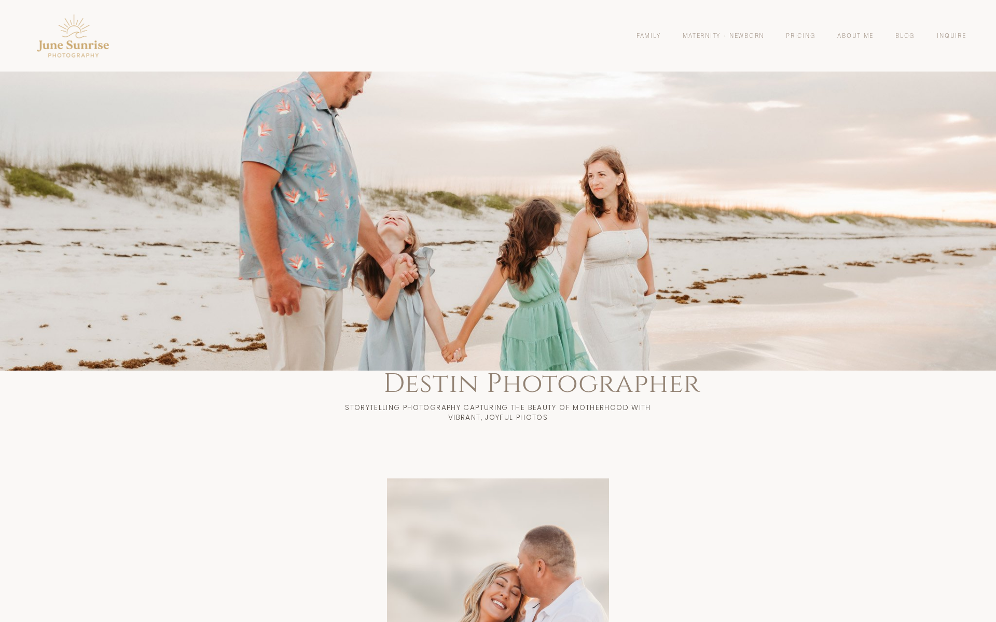 The image size is (996, 622). Describe the element at coordinates (74, 36) in the screenshot. I see `img: Pensacola Photographer - June Sunrise Photography` at that location.